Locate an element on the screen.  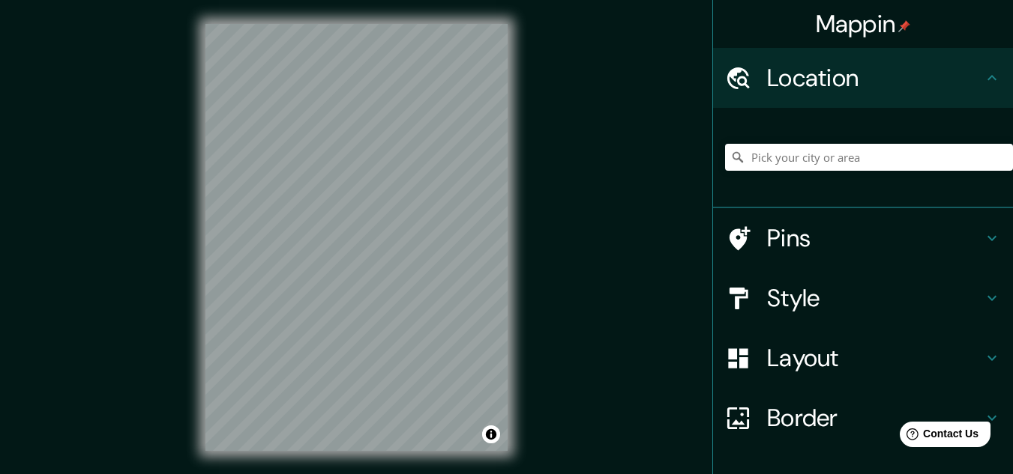
div: Pins is located at coordinates (863, 238).